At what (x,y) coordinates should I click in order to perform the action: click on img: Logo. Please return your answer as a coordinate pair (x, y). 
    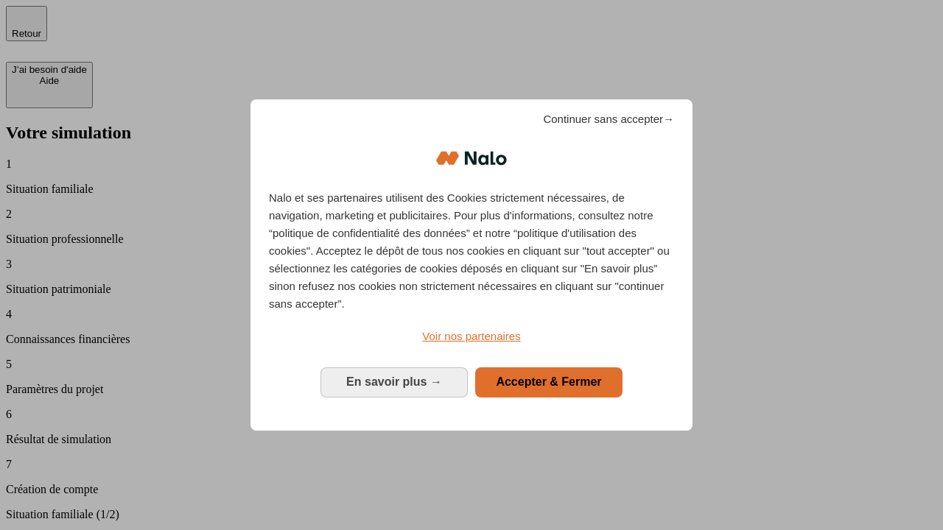
    Looking at the image, I should click on (471, 158).